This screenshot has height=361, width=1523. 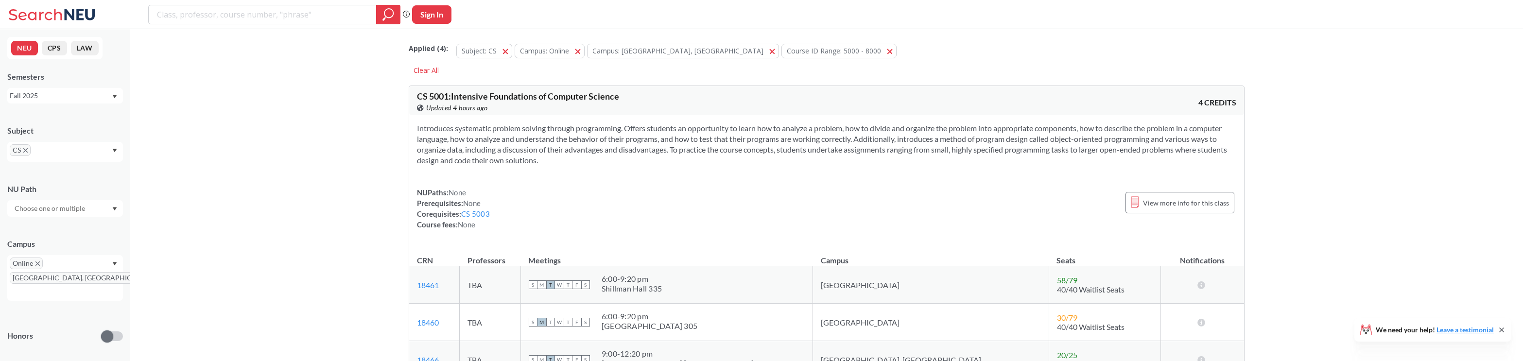 I want to click on span: We need your help!, so click(x=1434, y=330).